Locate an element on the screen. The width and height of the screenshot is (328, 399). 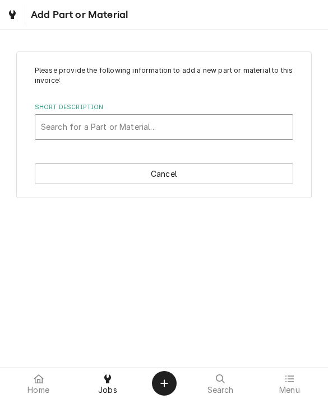
div: Line Item Create/Update is located at coordinates (164, 125).